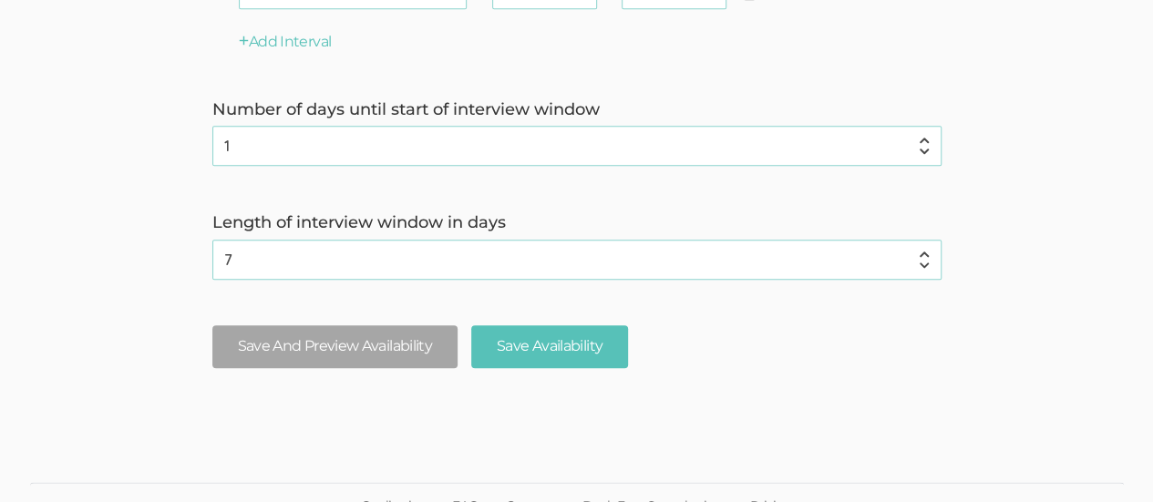 The image size is (1153, 502). What do you see at coordinates (577, 223) in the screenshot?
I see `label: Length of interview window in days` at bounding box center [577, 223].